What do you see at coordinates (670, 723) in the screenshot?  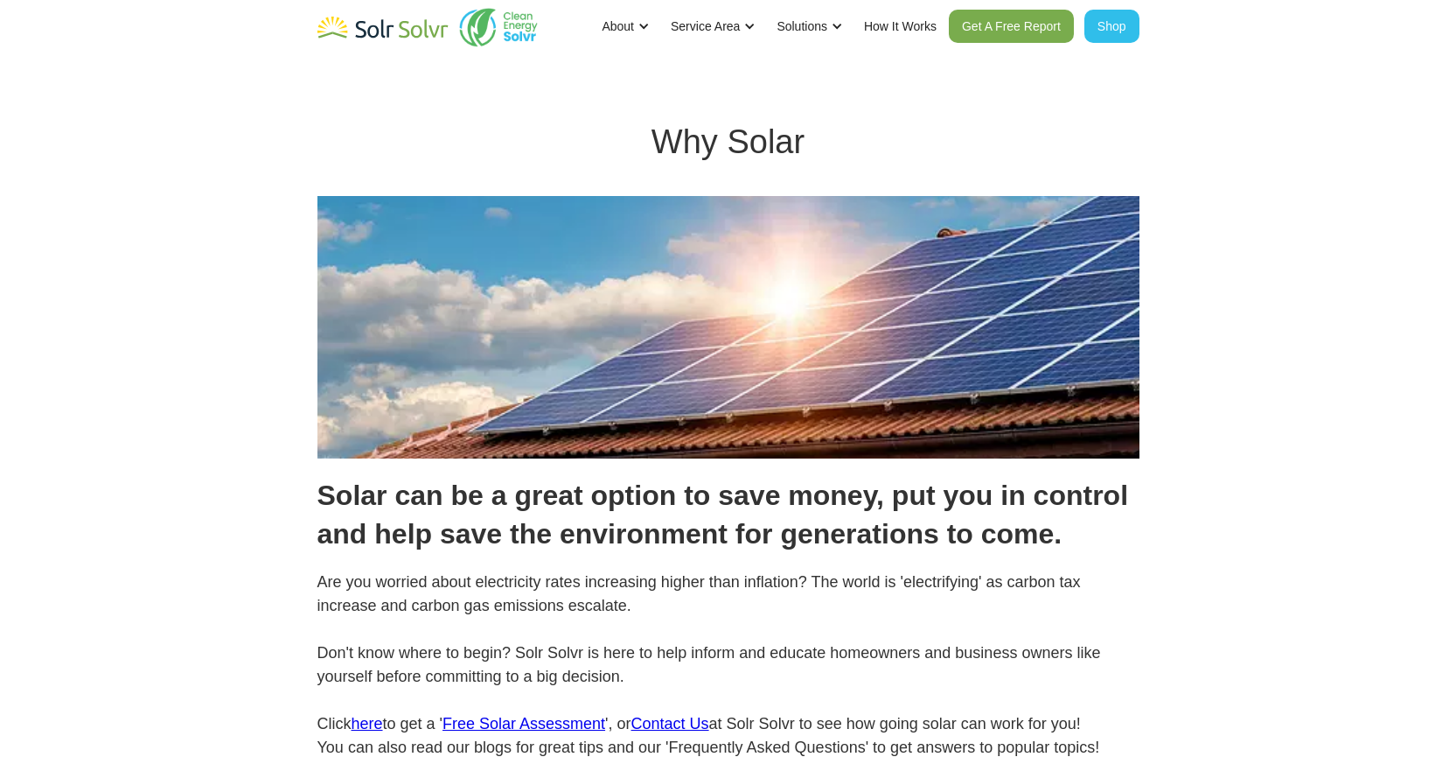 I see `a: Contact Us` at bounding box center [670, 723].